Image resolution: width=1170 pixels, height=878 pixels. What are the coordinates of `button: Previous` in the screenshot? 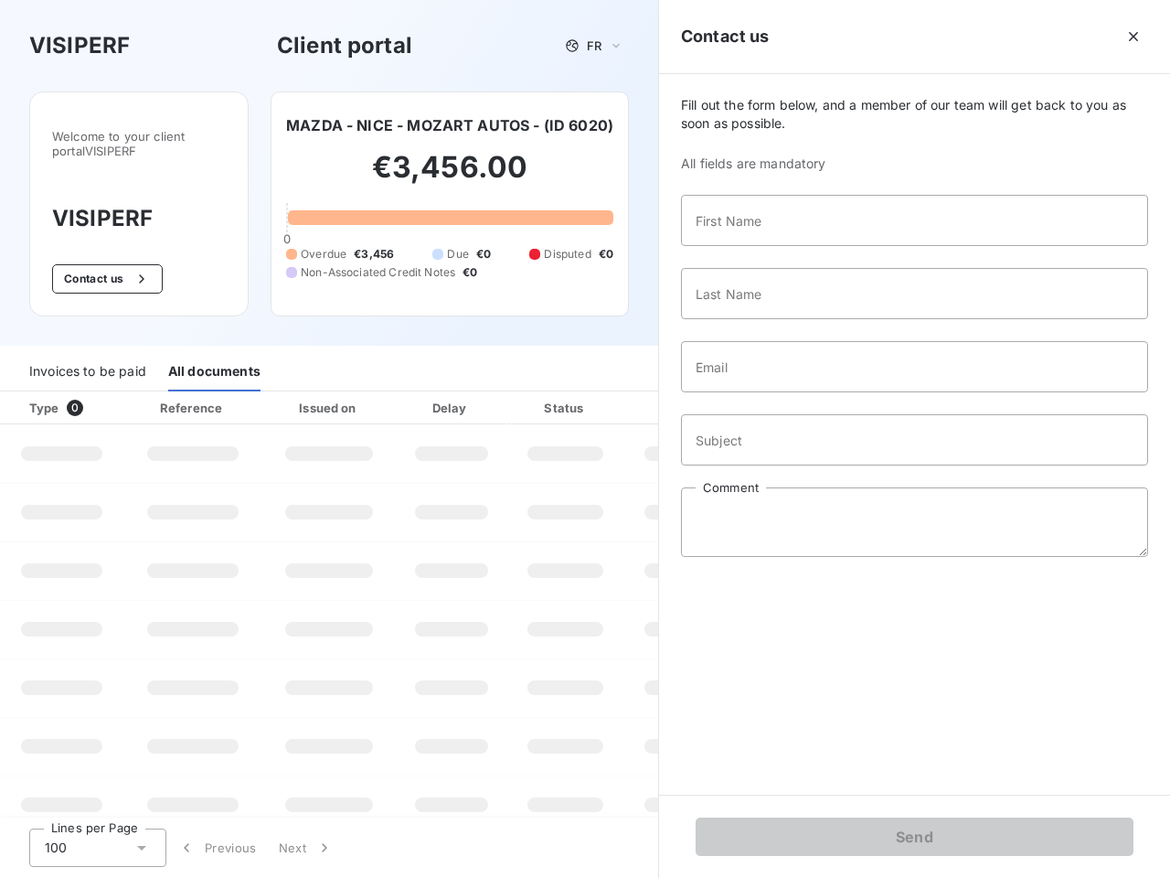 It's located at (217, 848).